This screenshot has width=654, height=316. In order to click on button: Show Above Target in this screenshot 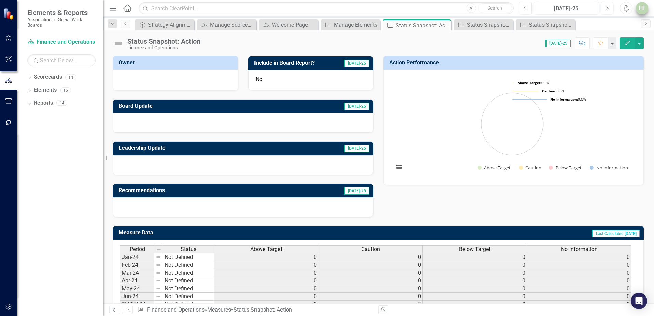, I will do `click(494, 168)`.